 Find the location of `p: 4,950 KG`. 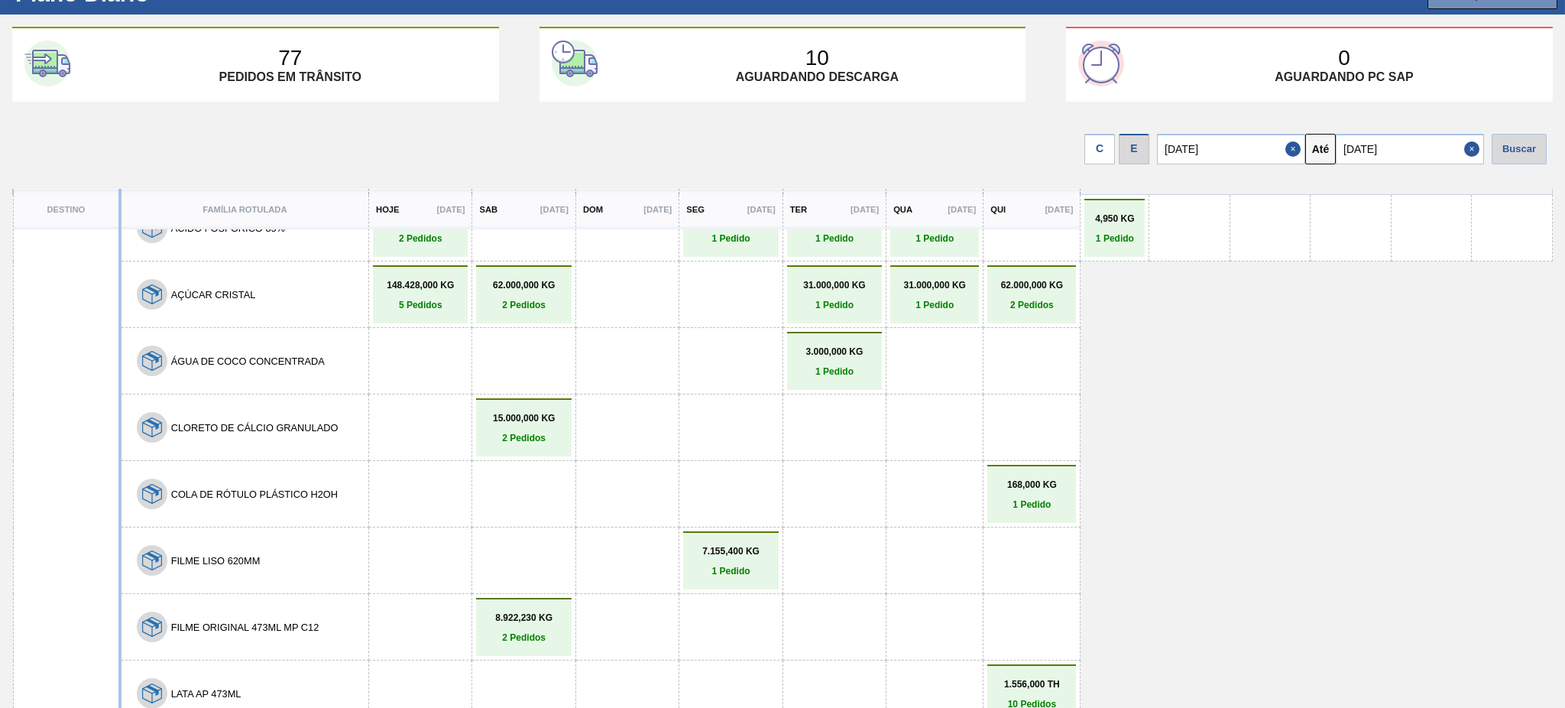

p: 4,950 KG is located at coordinates (1114, 219).